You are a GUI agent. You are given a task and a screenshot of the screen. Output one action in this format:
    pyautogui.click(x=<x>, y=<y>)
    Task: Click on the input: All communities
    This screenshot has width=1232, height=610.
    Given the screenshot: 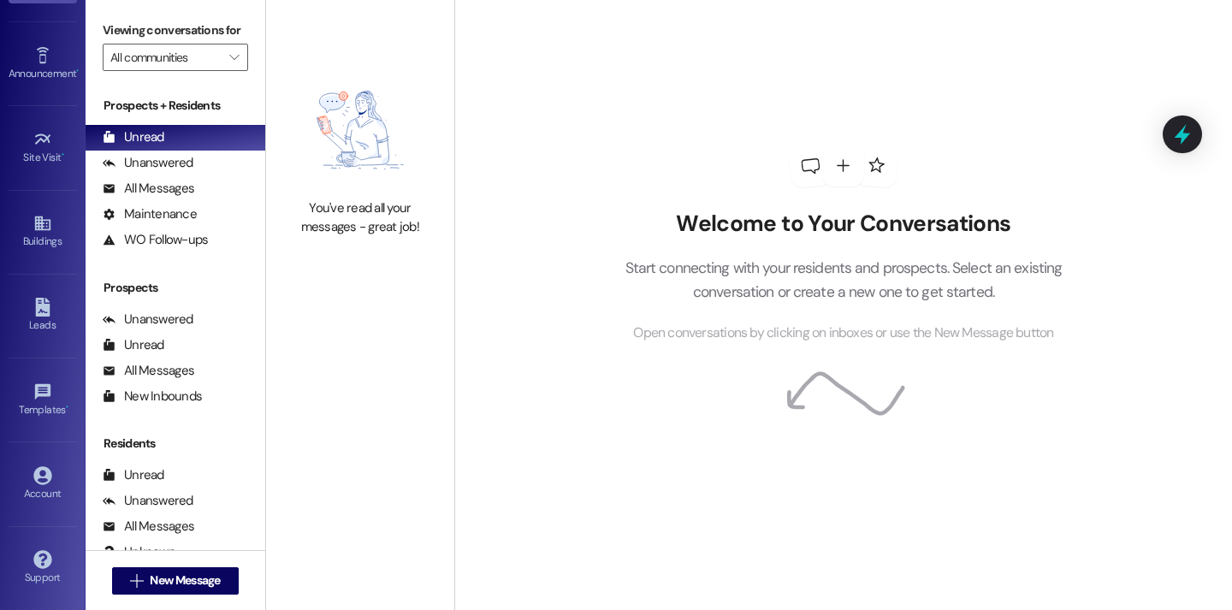 What is the action you would take?
    pyautogui.click(x=165, y=57)
    